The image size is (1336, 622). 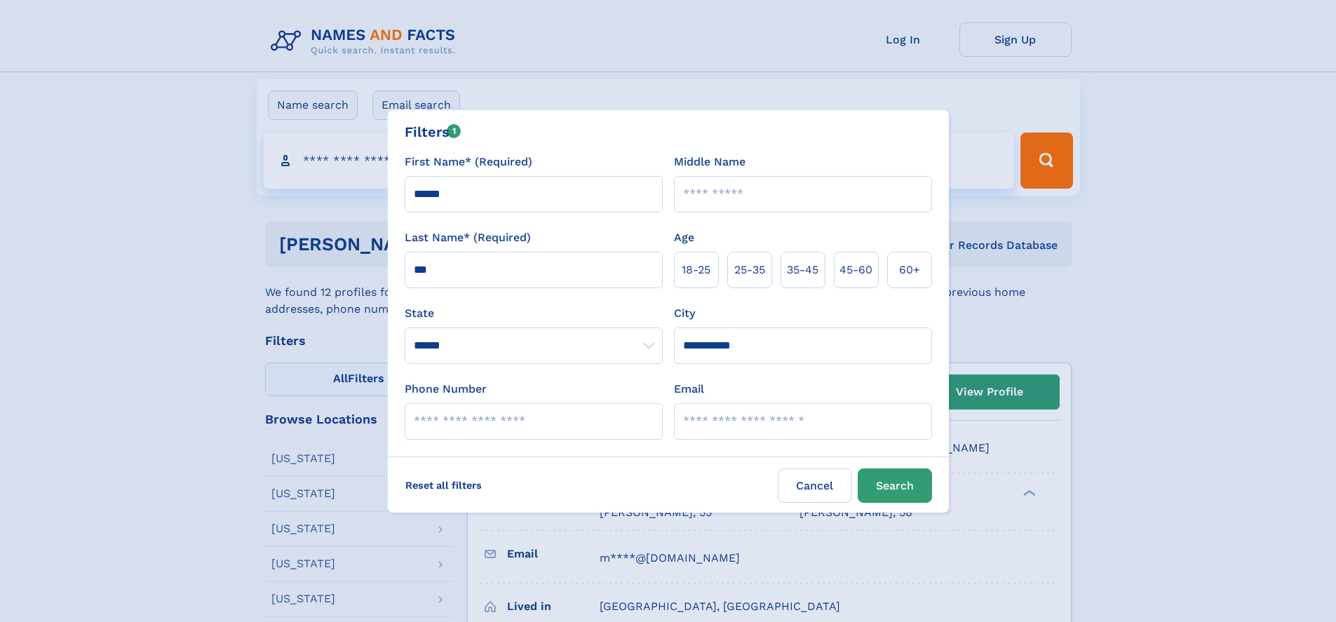 I want to click on label: Last Name* (Required), so click(x=468, y=238).